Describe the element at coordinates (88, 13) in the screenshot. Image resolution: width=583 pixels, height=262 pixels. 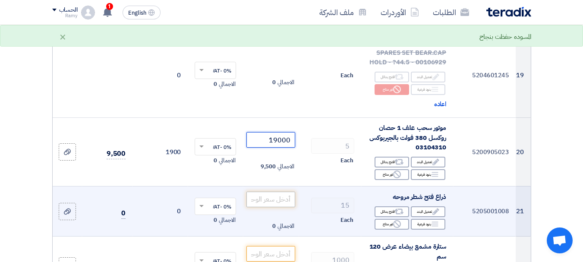
I see `img: profile_test.png` at that location.